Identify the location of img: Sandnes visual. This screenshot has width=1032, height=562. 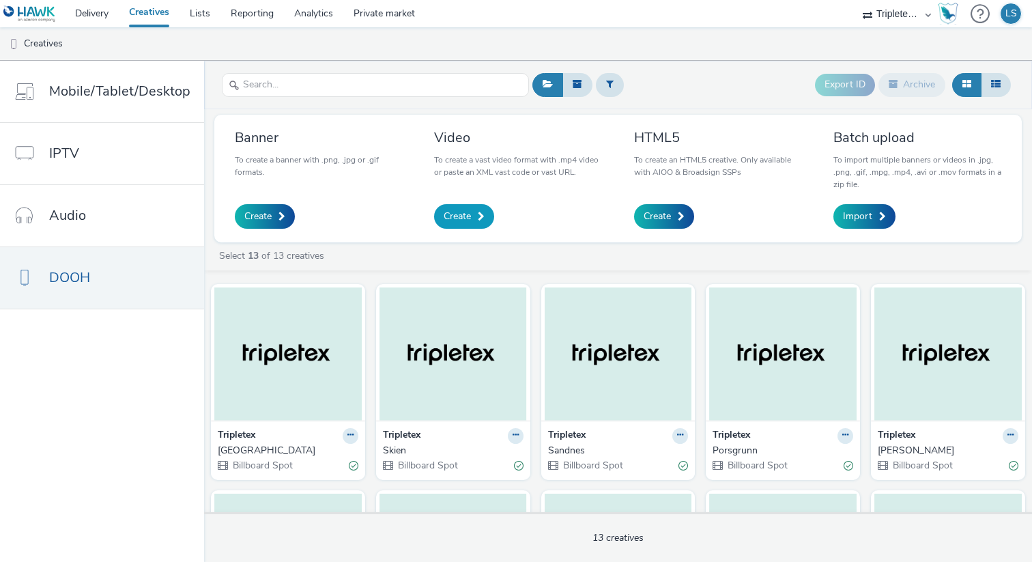
(618, 354).